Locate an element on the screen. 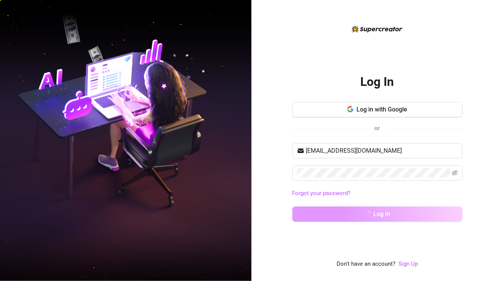  img: logo-BBDzfeDw.svg is located at coordinates (377, 29).